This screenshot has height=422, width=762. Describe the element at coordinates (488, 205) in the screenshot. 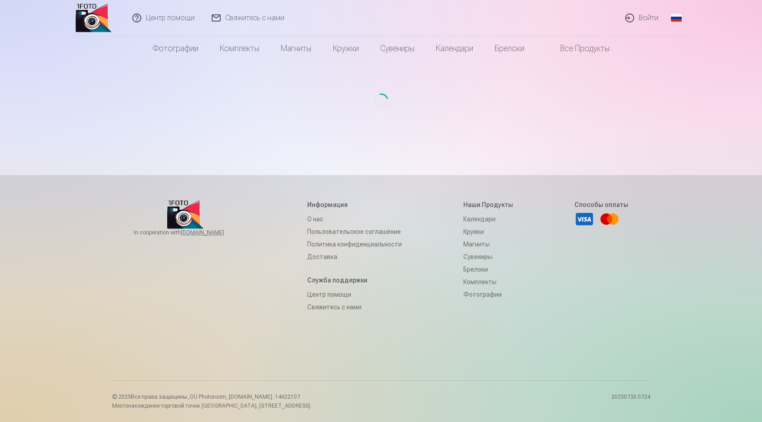

I see `h5: Наши продукты` at that location.